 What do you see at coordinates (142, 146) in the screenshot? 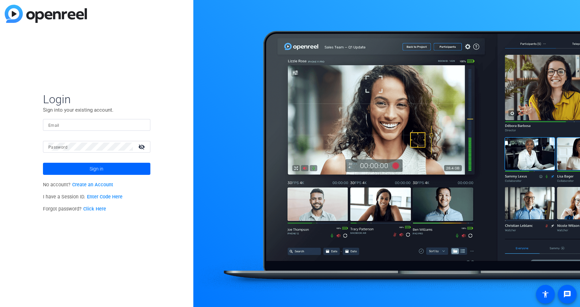
I see `mat-icon: visibility_off` at bounding box center [142, 146].